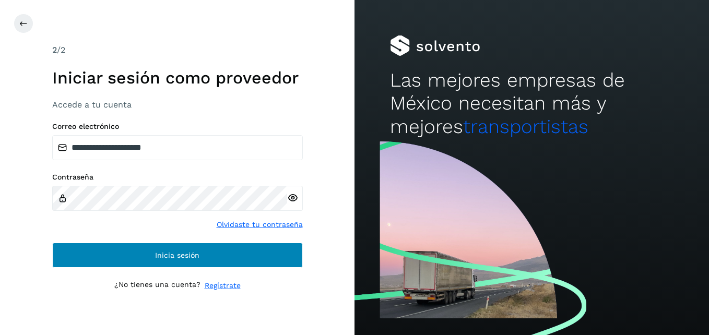 This screenshot has width=709, height=335. Describe the element at coordinates (532, 103) in the screenshot. I see `h2: Las mejores empresas de México necesitan más y mejores` at that location.